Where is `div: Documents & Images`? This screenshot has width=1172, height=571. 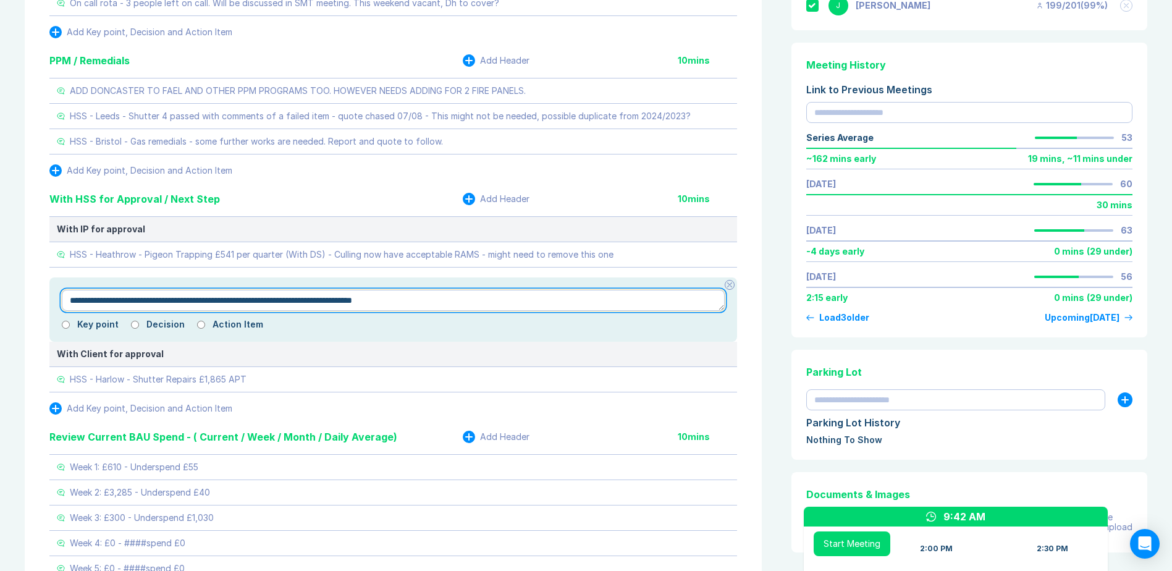
div: Documents & Images is located at coordinates (969, 494).